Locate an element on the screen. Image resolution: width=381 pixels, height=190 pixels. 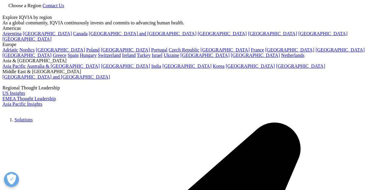
a: Poland is located at coordinates (93, 50).